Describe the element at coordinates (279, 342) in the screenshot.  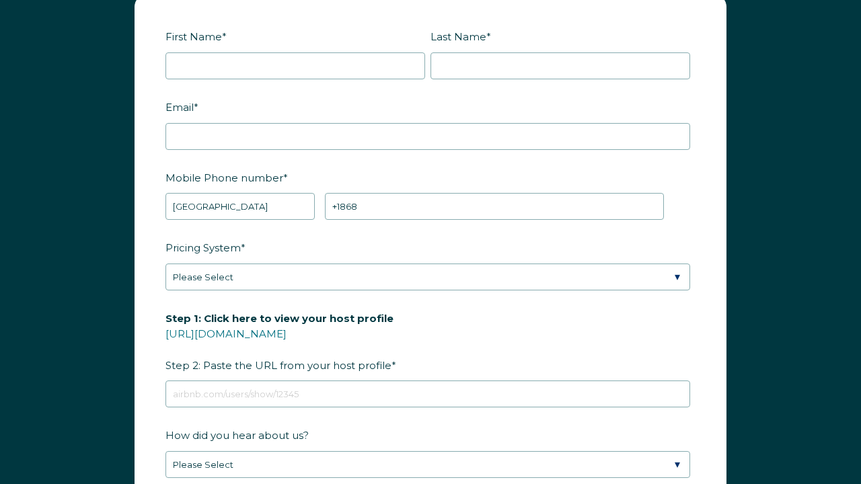
I see `span: Step 2: Paste the URL from your host profile` at that location.